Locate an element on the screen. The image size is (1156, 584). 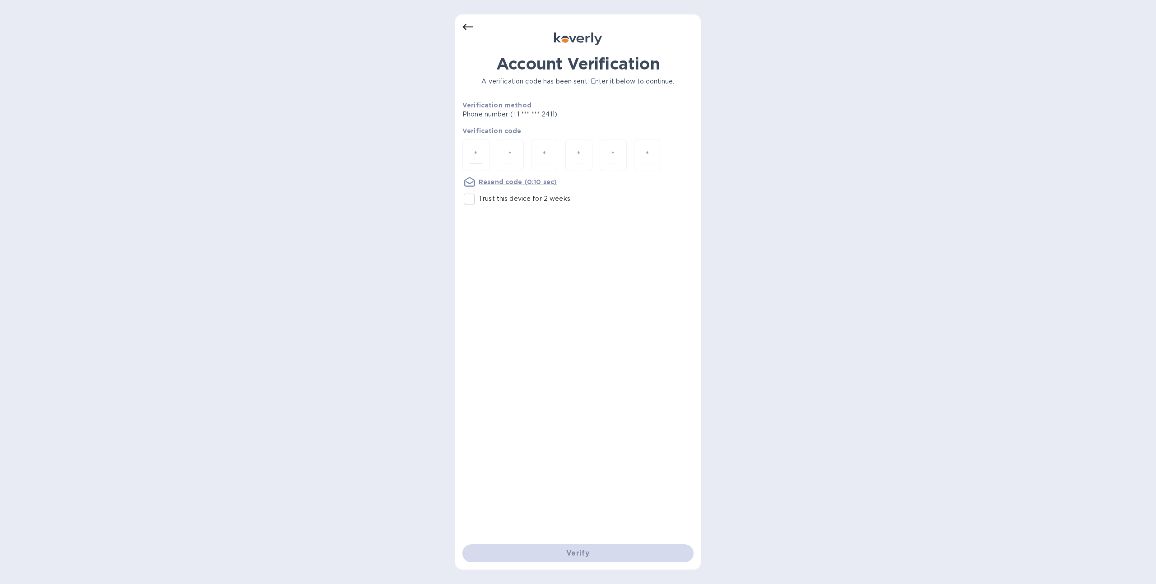
h1: Account Verification is located at coordinates (578, 64).